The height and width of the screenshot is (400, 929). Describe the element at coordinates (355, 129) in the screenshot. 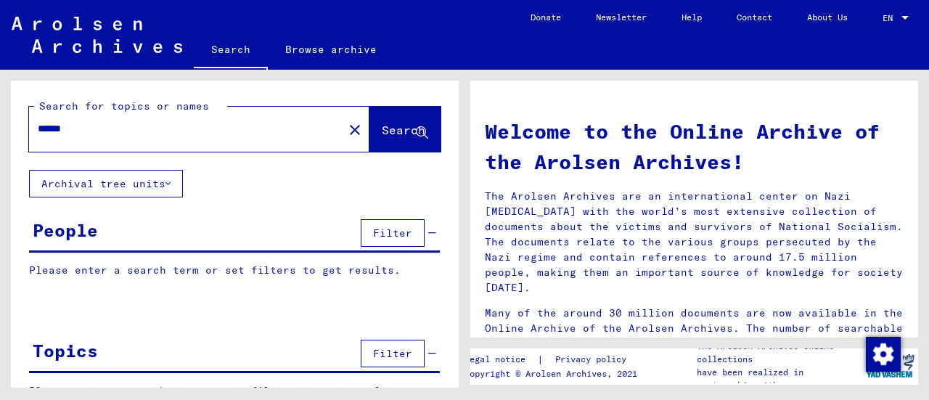

I see `button: Clear` at that location.